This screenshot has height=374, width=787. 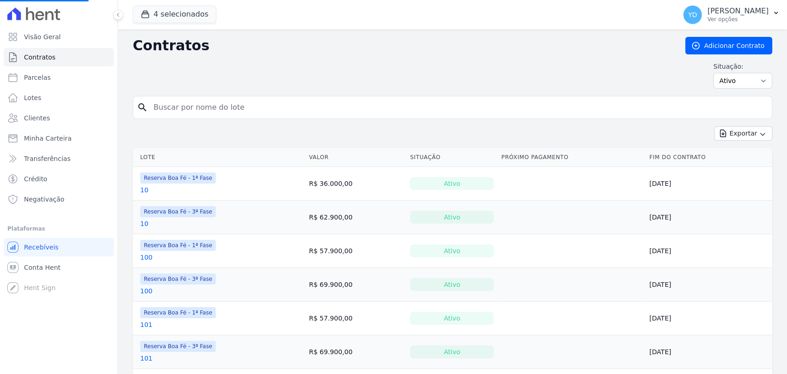 I want to click on a: Minha Carteira, so click(x=59, y=138).